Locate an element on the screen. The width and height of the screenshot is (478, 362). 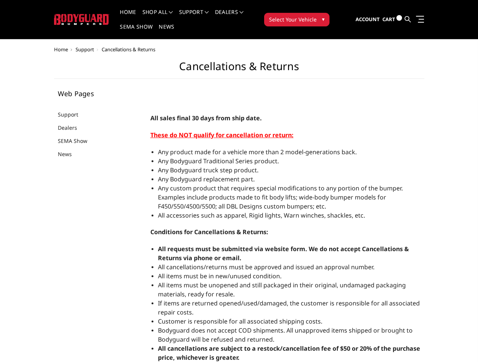
strong: All cancellations are subject to a restock/cancellation fee of $50 or 20% of the purchase price, ... is located at coordinates (289, 353).